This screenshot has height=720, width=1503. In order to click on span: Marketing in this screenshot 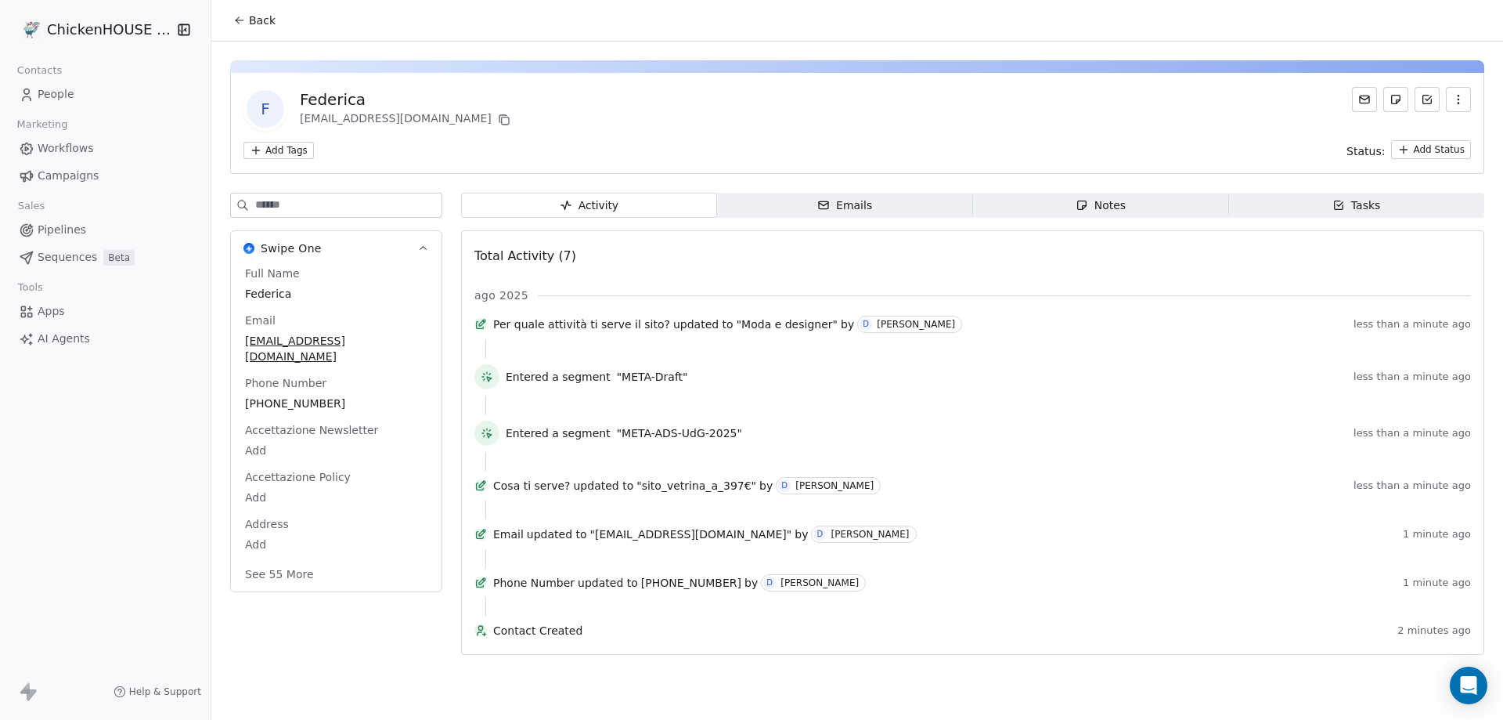, I will do `click(42, 124)`.